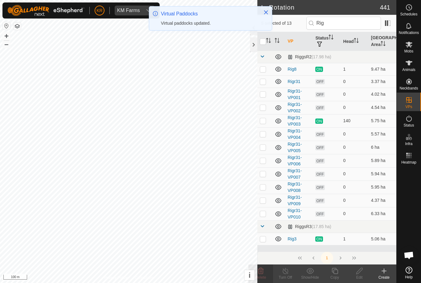  Describe the element at coordinates (128, 10) in the screenshot. I see `div: KM Farms` at that location.